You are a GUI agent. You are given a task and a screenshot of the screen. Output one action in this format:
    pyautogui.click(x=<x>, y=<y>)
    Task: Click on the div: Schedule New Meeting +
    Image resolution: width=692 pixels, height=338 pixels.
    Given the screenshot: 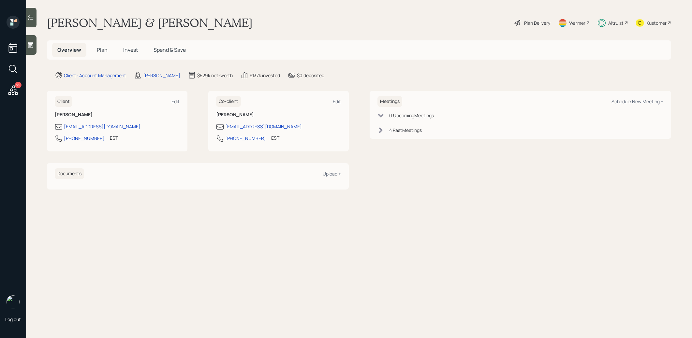 What is the action you would take?
    pyautogui.click(x=637, y=101)
    